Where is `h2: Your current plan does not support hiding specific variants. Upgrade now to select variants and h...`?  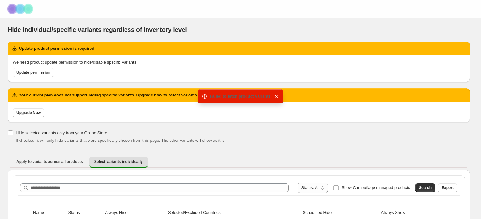 h2: Your current plan does not support hiding specific variants. Upgrade now to select variants and h... is located at coordinates (146, 95).